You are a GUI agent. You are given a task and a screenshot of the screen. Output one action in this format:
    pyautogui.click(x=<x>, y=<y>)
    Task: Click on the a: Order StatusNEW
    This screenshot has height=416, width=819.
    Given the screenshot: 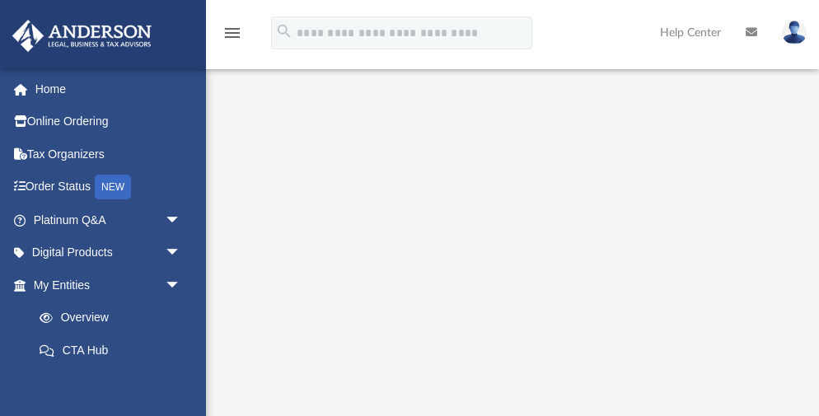 What is the action you would take?
    pyautogui.click(x=109, y=187)
    